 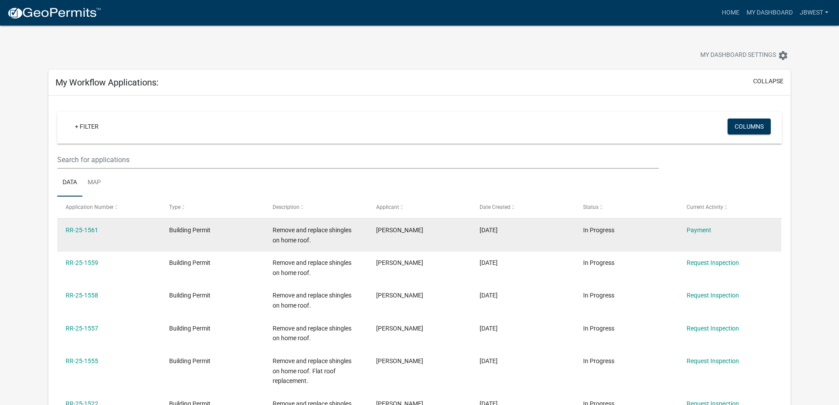 I want to click on button: My Dashboard Settingssettings, so click(x=744, y=55).